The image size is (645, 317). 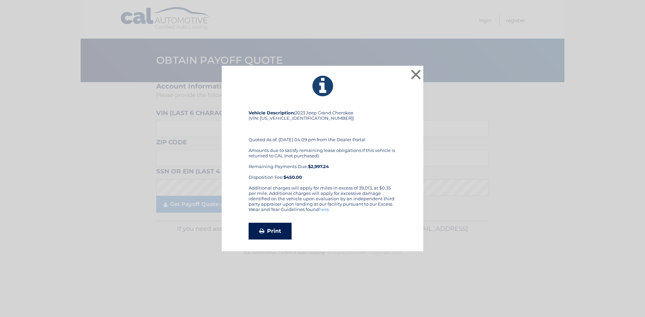 What do you see at coordinates (324, 209) in the screenshot?
I see `a: here` at bounding box center [324, 209].